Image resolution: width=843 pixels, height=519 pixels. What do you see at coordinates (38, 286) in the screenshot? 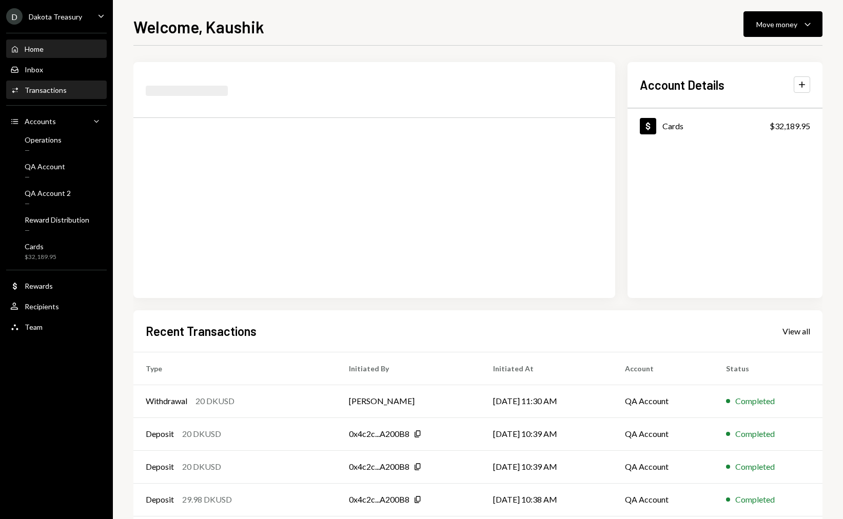
I see `div: Rewards` at bounding box center [38, 286].